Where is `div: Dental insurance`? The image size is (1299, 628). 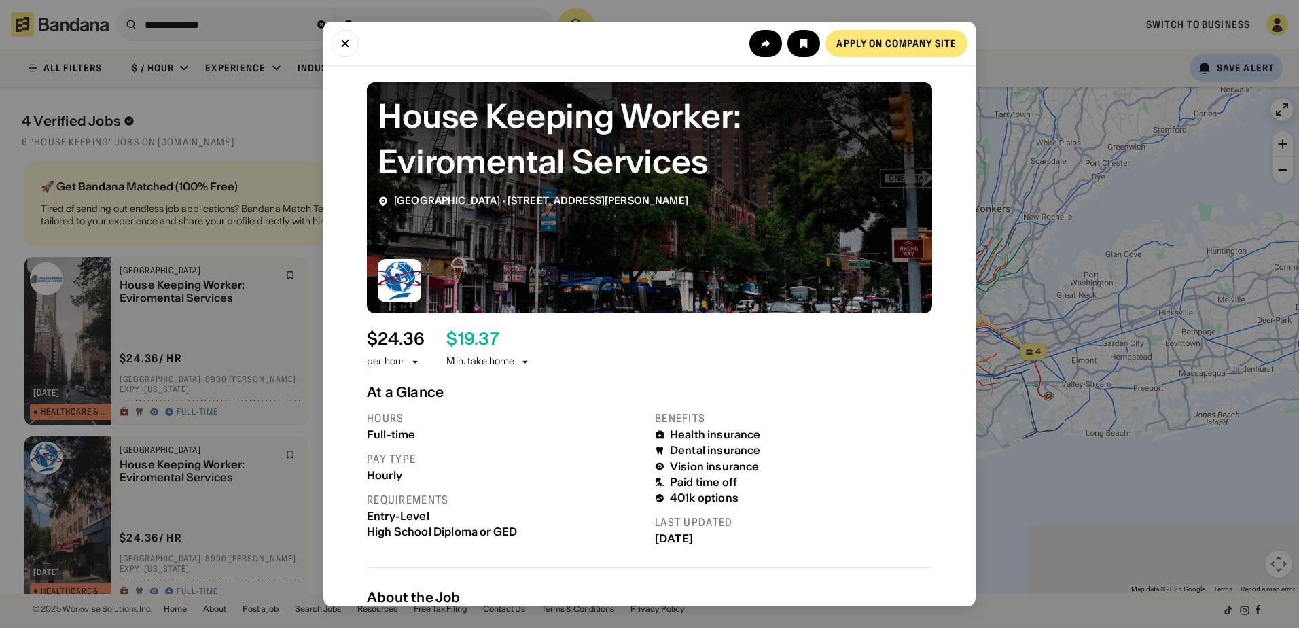
div: Dental insurance is located at coordinates (715, 450).